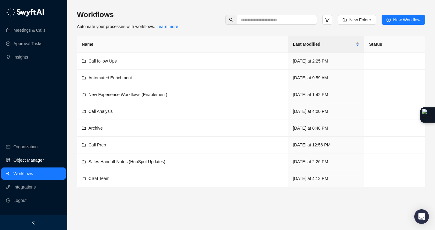  I want to click on span: New Workflow, so click(407, 20).